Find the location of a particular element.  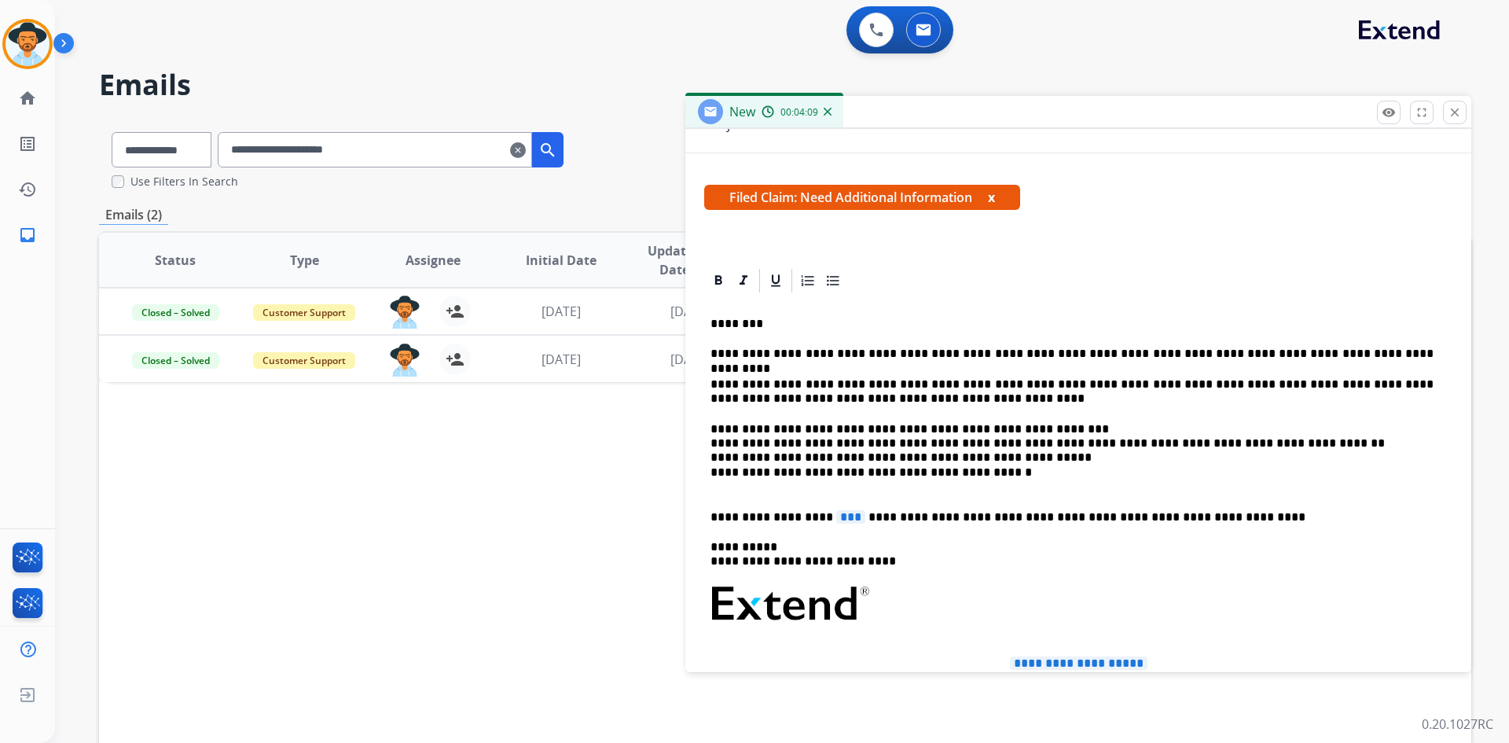

div: Bullet List is located at coordinates (833, 281).